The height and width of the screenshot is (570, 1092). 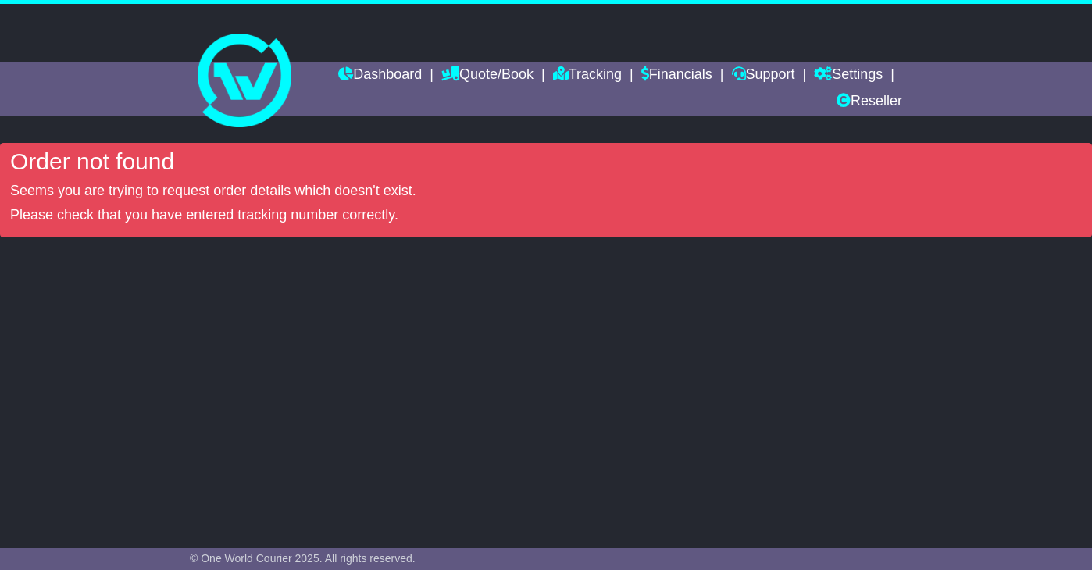 I want to click on a: Tracking, so click(x=588, y=76).